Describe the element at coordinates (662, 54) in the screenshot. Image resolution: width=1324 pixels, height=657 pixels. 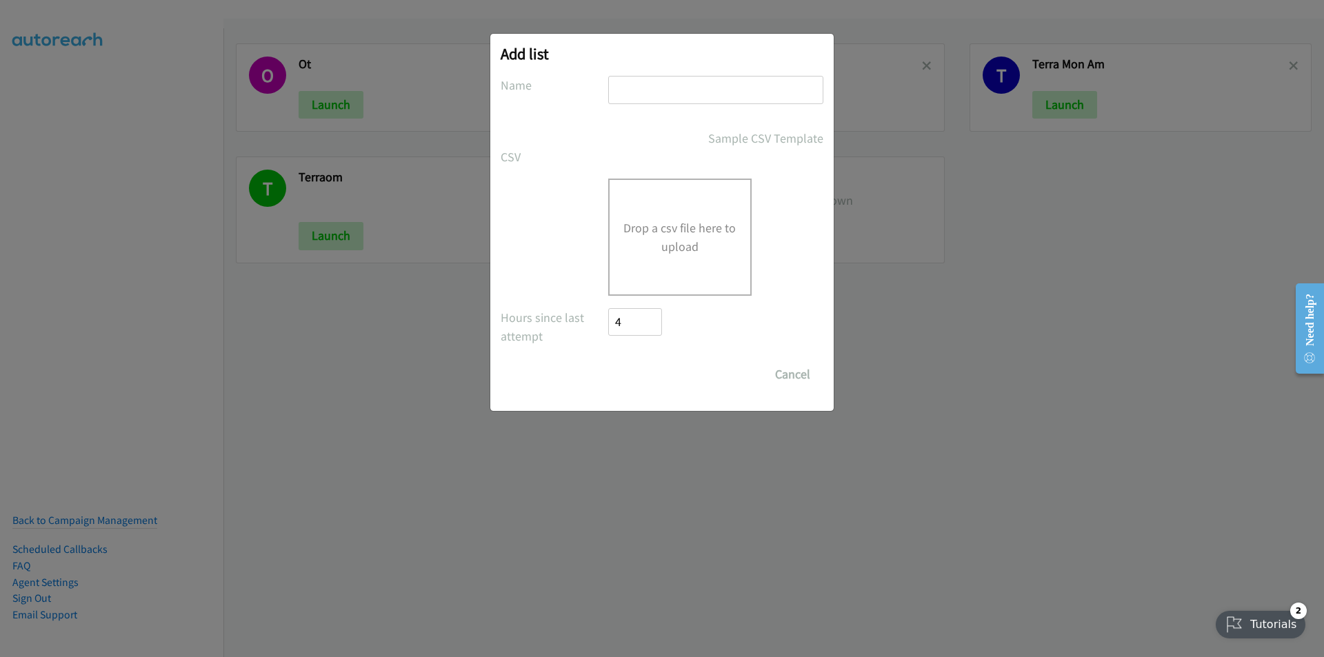
I see `h2: Add list` at that location.